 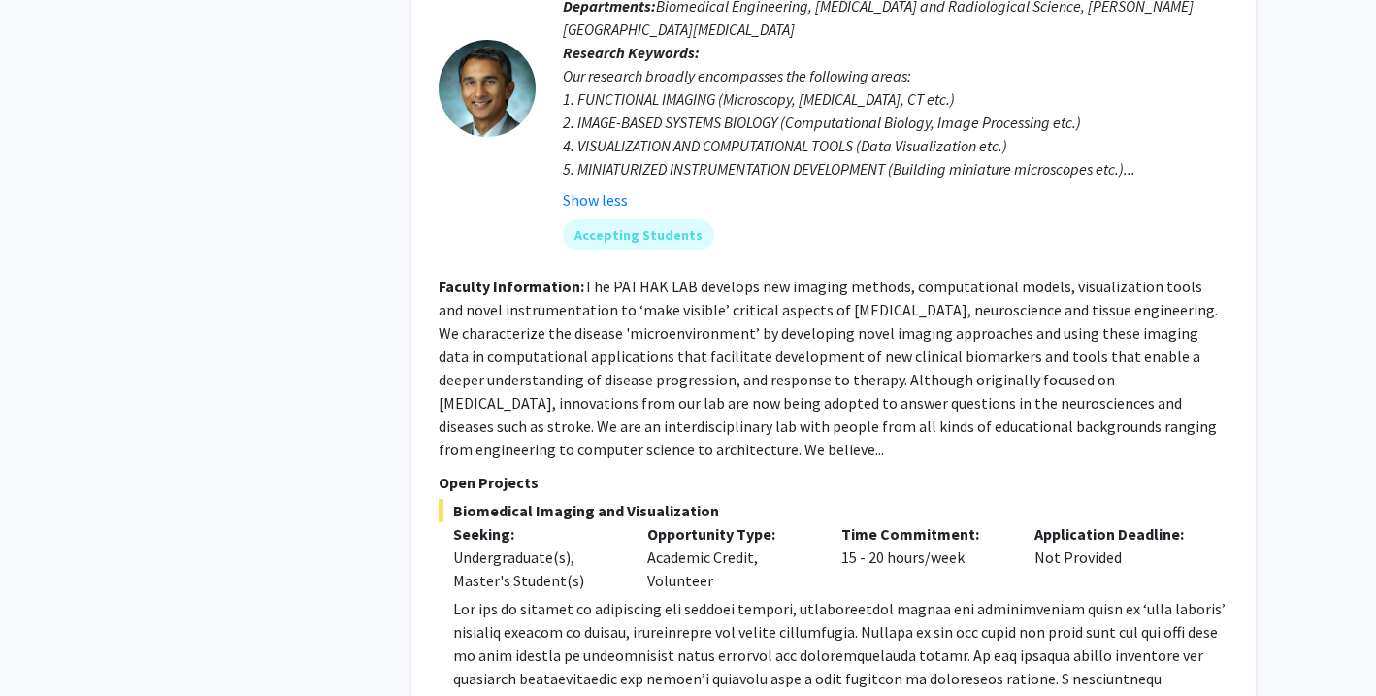 I want to click on span: Biomedical Imaging and Visualization, so click(x=834, y=510).